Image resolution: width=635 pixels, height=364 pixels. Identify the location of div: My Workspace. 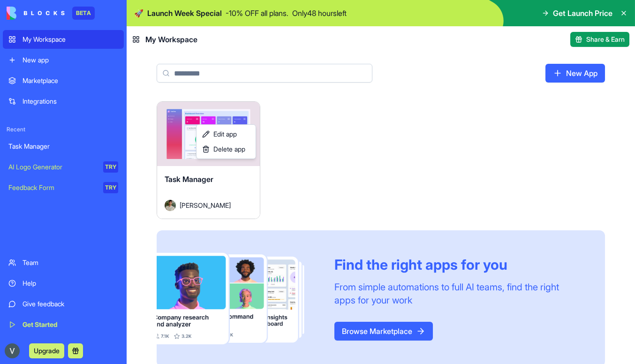
(70, 39).